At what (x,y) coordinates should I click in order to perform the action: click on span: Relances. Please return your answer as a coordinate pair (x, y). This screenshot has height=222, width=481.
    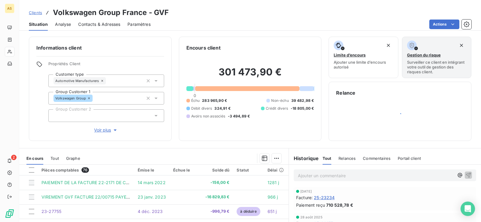
    Looking at the image, I should click on (347, 158).